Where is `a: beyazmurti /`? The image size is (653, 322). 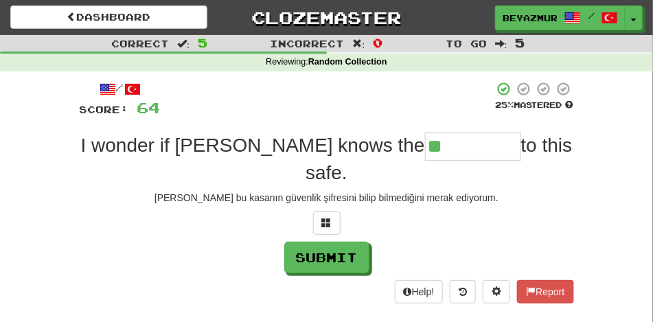
a: beyazmurti / is located at coordinates (560, 18).